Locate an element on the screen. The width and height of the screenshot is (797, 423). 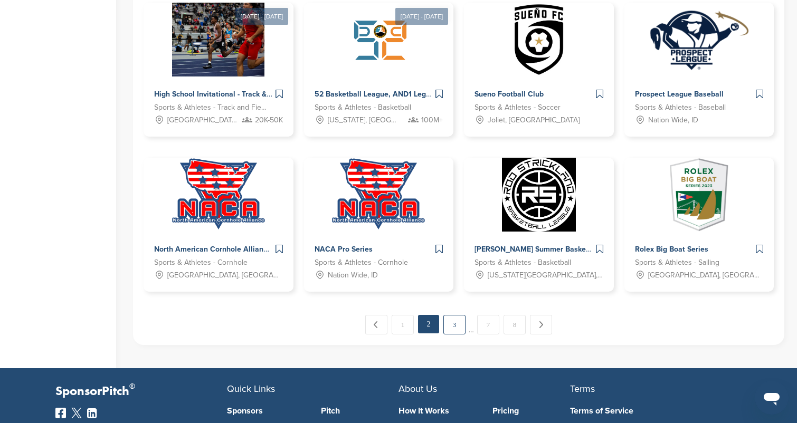
img: Sponsorpitch & NACA Pro Series is located at coordinates (379, 195).